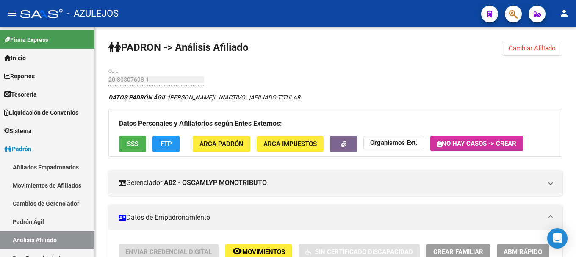 This screenshot has width=576, height=257. I want to click on button: ARCA Padrón, so click(221, 143).